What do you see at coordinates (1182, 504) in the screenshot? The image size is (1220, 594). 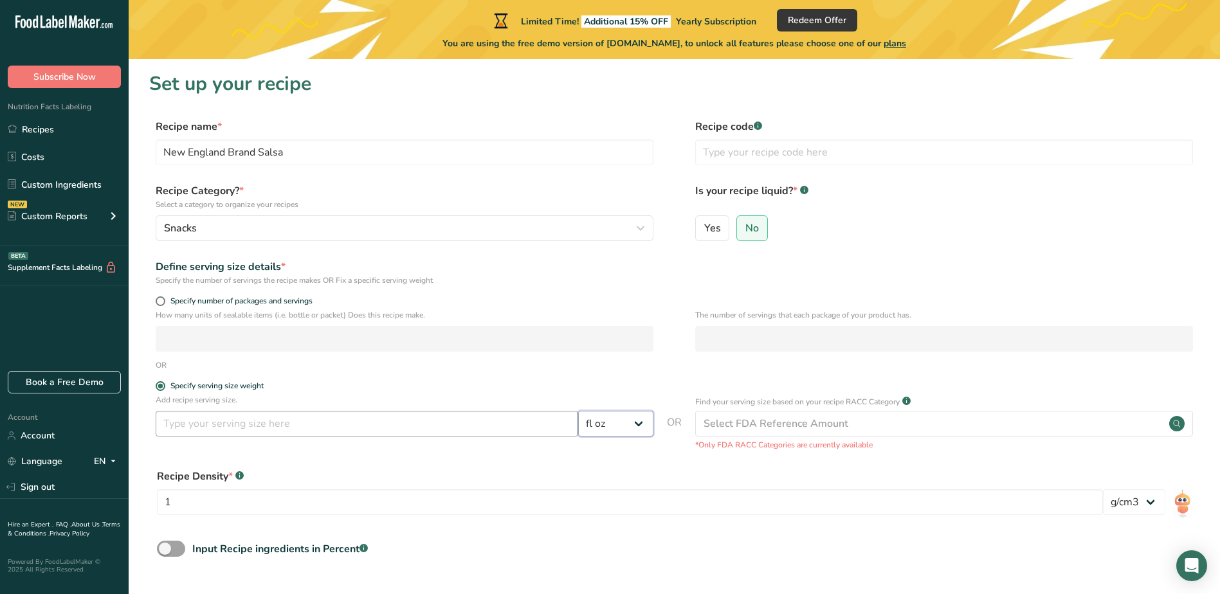 I see `img: ai-bot.1dcbe71.gif` at bounding box center [1182, 504].